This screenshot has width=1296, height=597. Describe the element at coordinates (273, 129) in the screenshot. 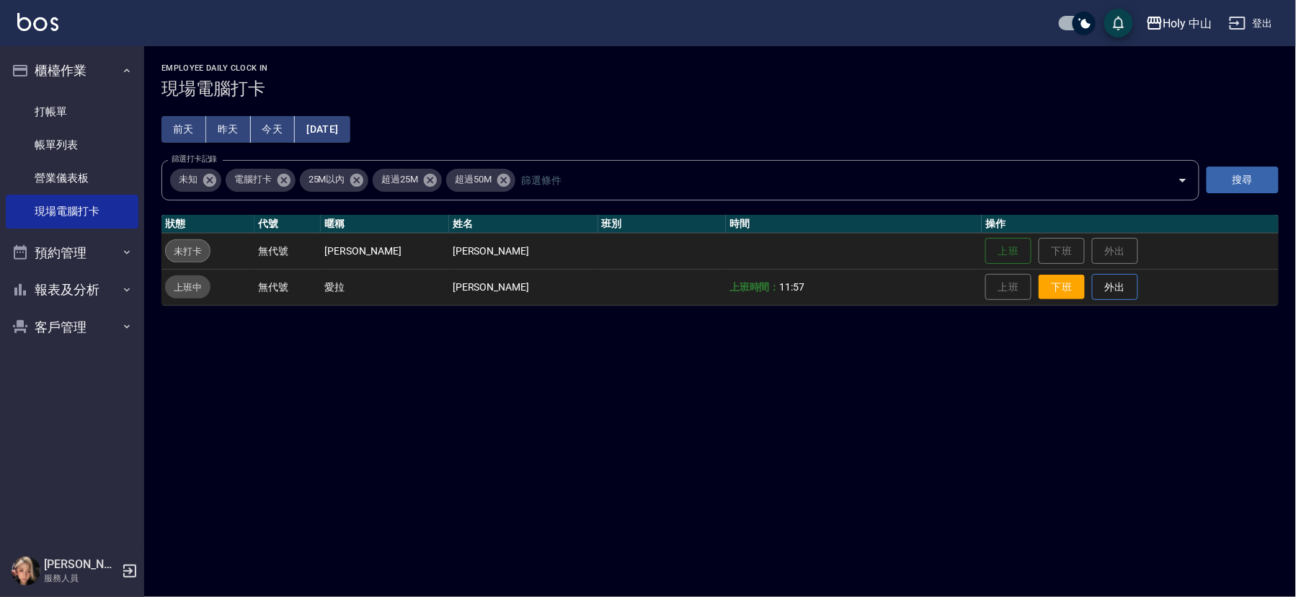

I see `button: 今天` at that location.